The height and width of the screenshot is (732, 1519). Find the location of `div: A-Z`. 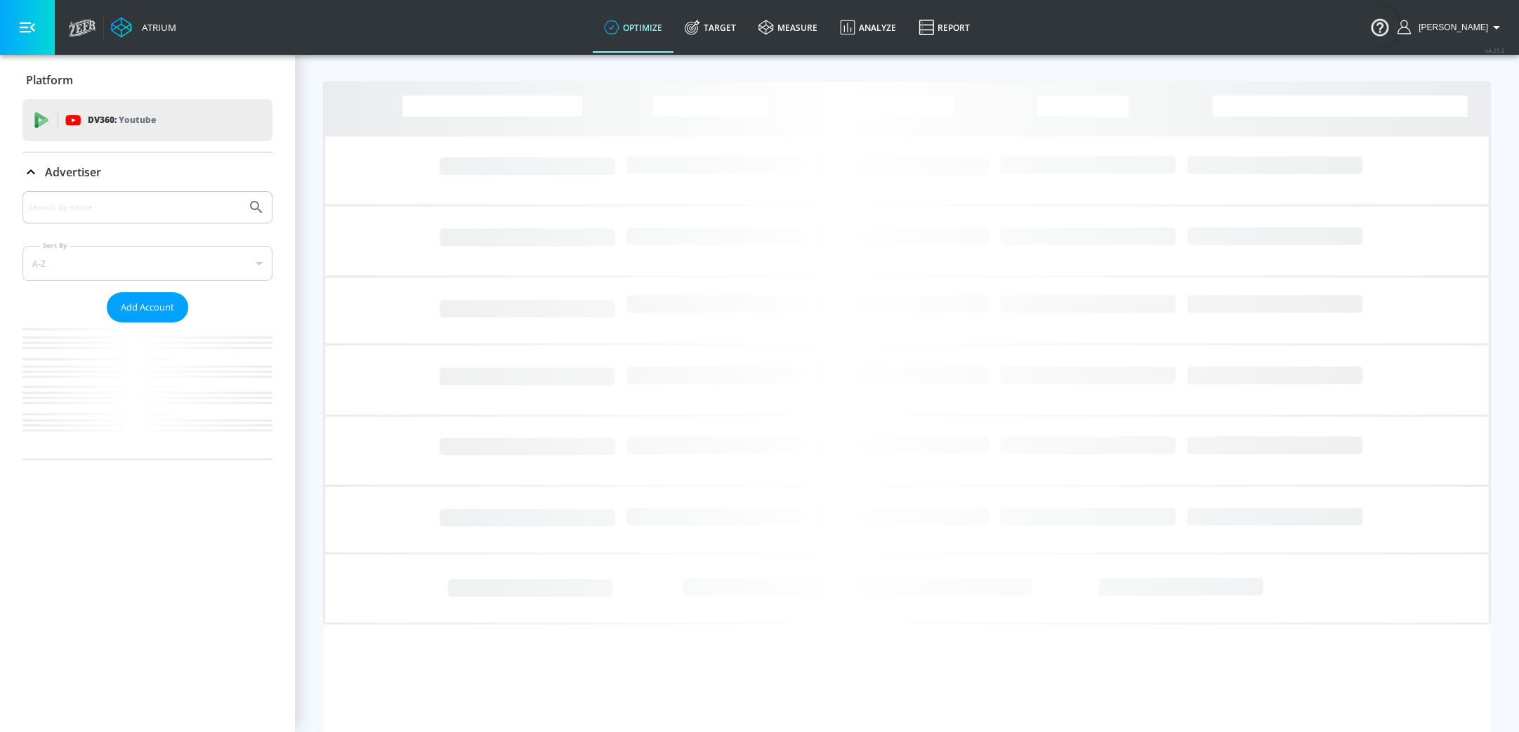

div: A-Z is located at coordinates (147, 263).